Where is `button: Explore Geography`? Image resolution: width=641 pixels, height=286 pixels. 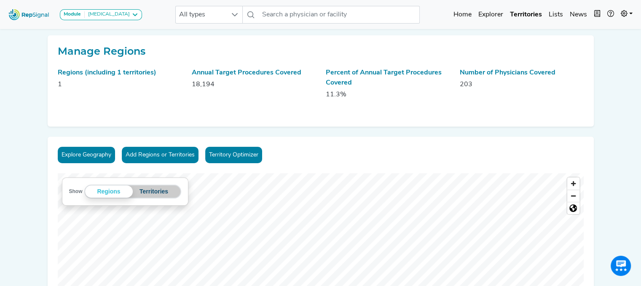 button: Explore Geography is located at coordinates (86, 155).